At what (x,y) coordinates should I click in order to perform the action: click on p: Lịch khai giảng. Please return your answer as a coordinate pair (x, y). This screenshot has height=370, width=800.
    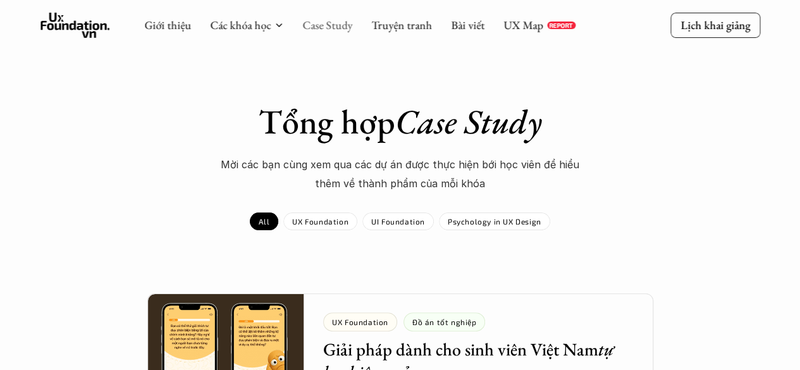
    Looking at the image, I should click on (716, 25).